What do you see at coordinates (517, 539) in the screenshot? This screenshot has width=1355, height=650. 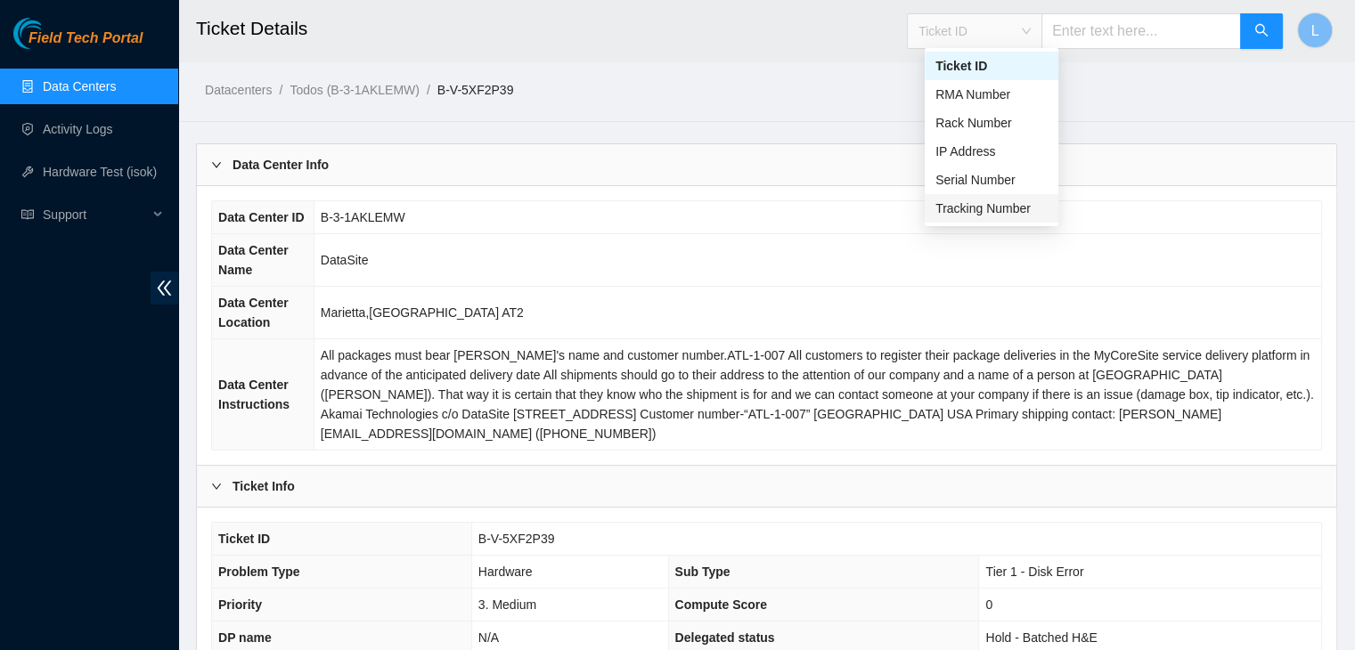 I see `span: B-V-5XF2P39` at bounding box center [517, 539].